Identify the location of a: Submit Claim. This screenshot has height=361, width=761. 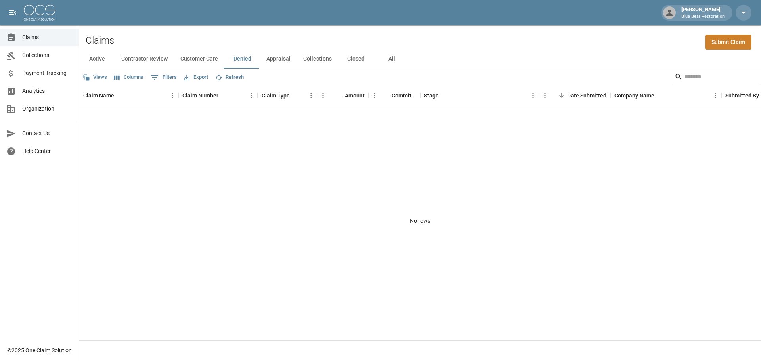
(728, 42).